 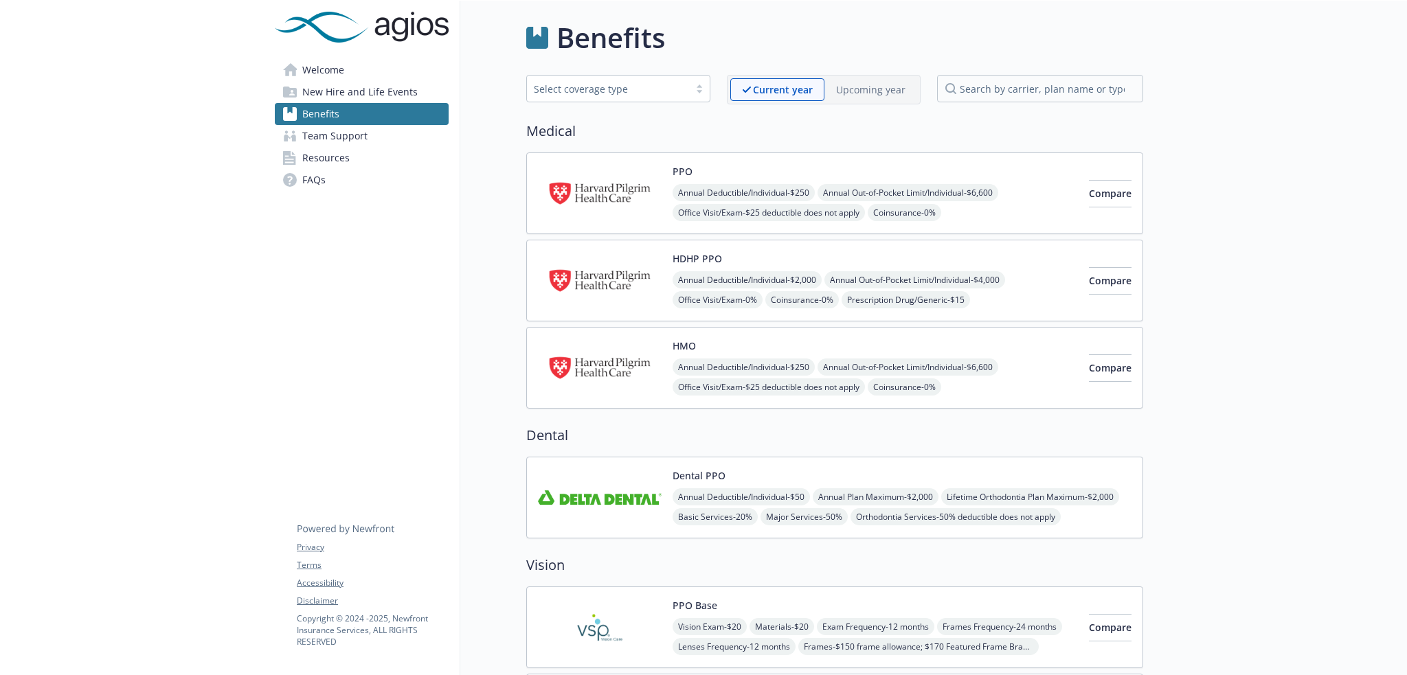 What do you see at coordinates (372, 547) in the screenshot?
I see `a: Privacy` at bounding box center [372, 547].